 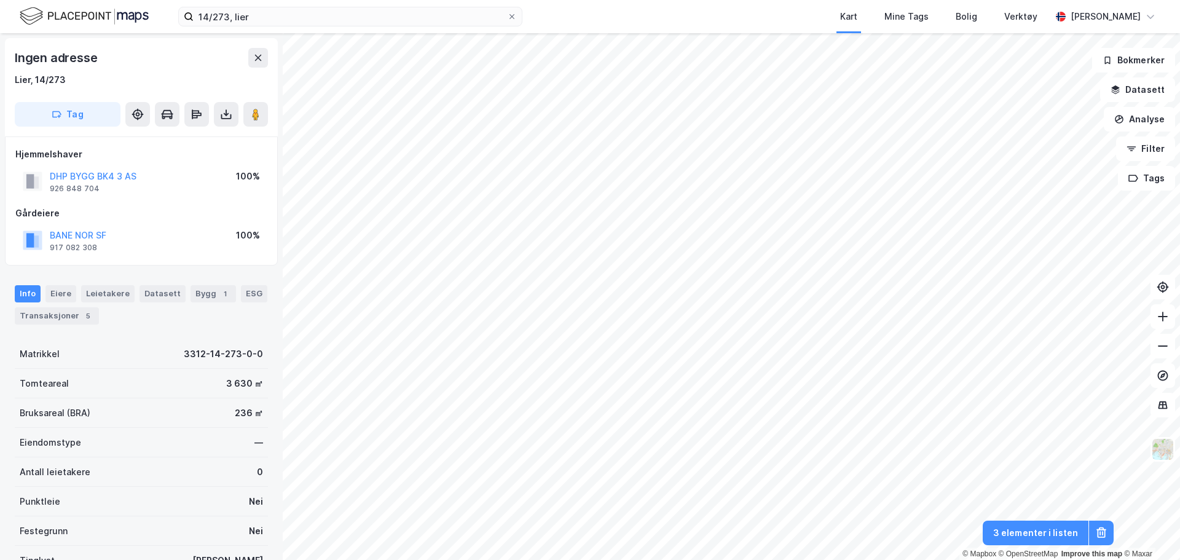 What do you see at coordinates (966, 17) in the screenshot?
I see `div: Bolig` at bounding box center [966, 17].